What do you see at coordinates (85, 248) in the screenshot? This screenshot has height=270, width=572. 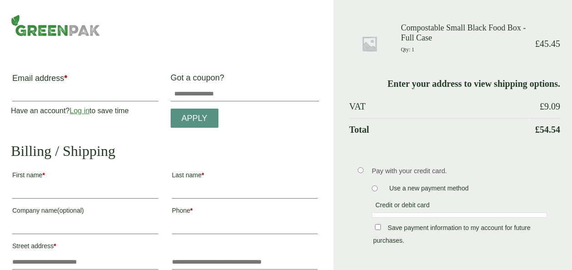 I see `label: Street address` at bounding box center [85, 248].